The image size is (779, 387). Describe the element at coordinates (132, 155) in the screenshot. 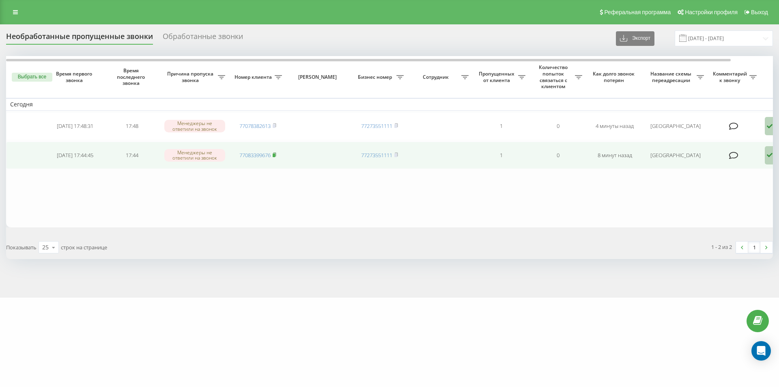

I see `td: 17:44` at that location.